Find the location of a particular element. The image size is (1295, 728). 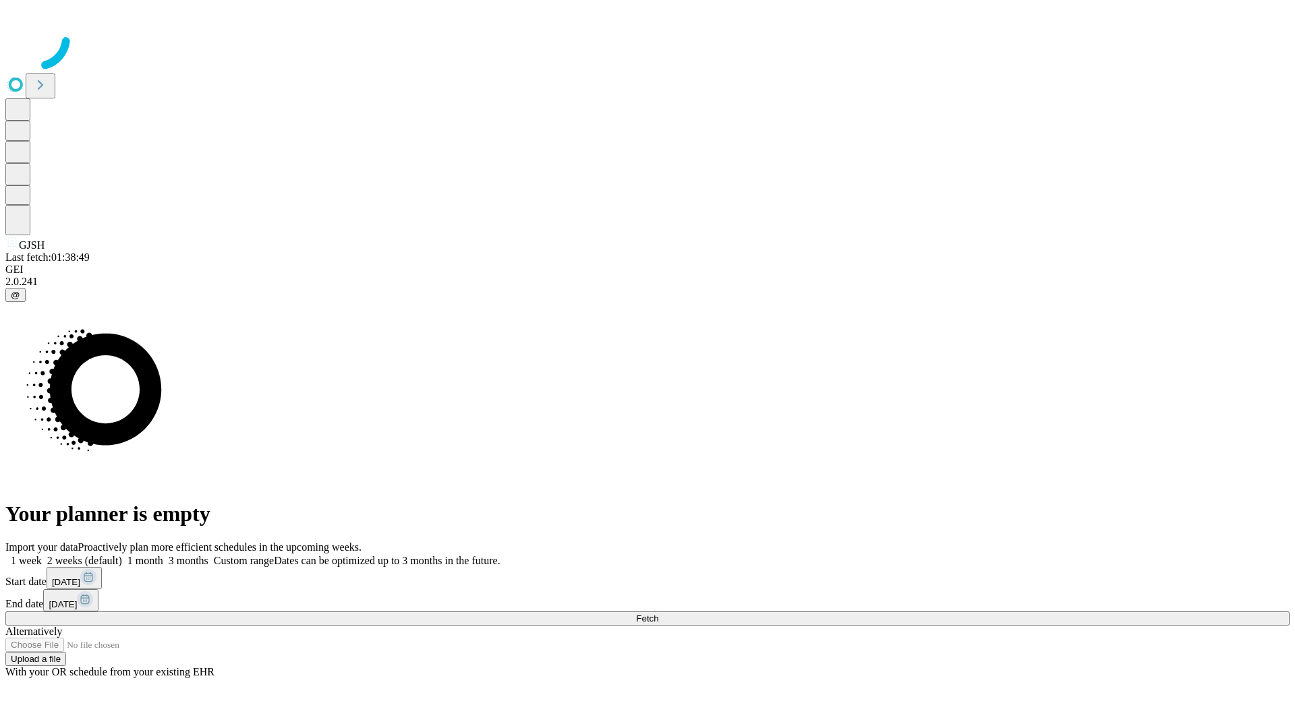

span: Import your data is located at coordinates (42, 547).